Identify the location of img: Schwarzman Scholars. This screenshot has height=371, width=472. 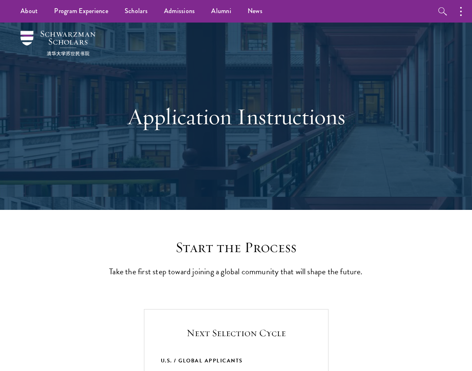
(58, 43).